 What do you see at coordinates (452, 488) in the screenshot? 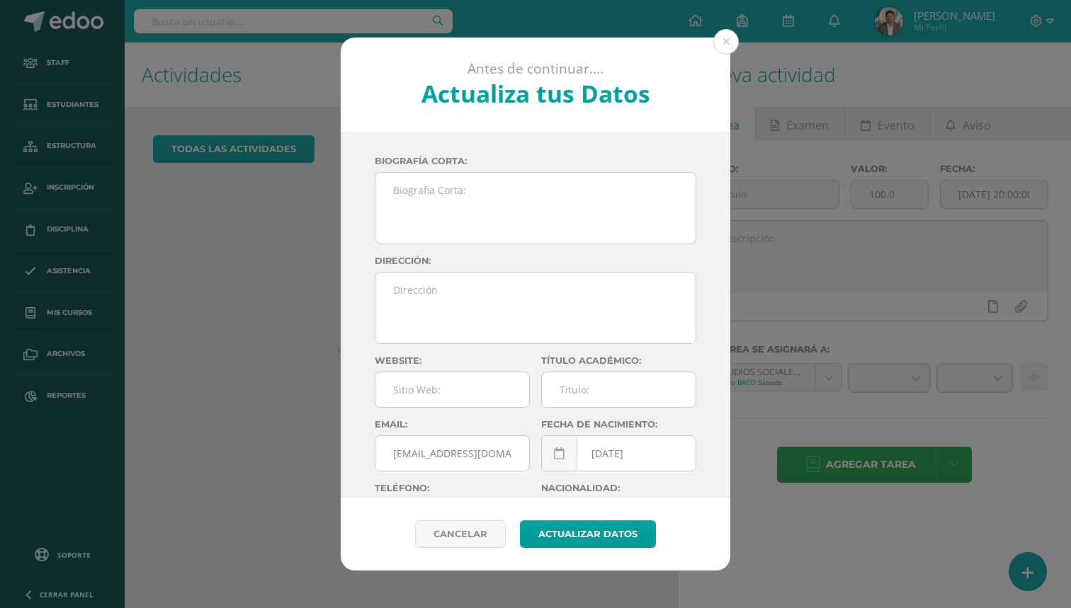
I see `label: Teléfono:` at bounding box center [452, 488].